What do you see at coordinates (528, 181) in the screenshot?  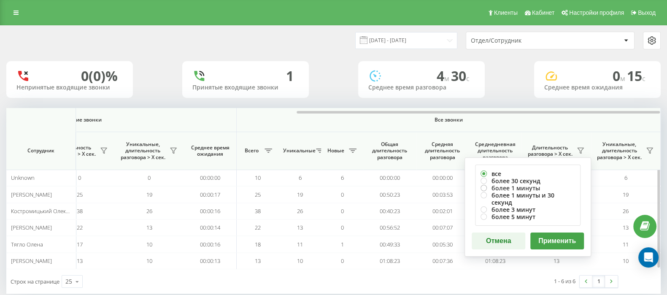 I see `label: более 30 секунд` at bounding box center [528, 181].